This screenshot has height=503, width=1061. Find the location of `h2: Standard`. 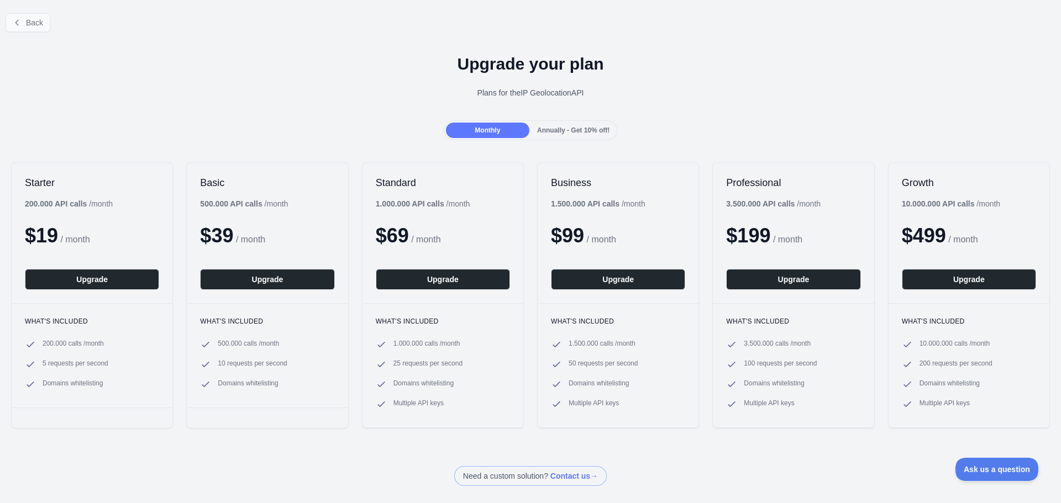

h2: Standard is located at coordinates (442, 183).